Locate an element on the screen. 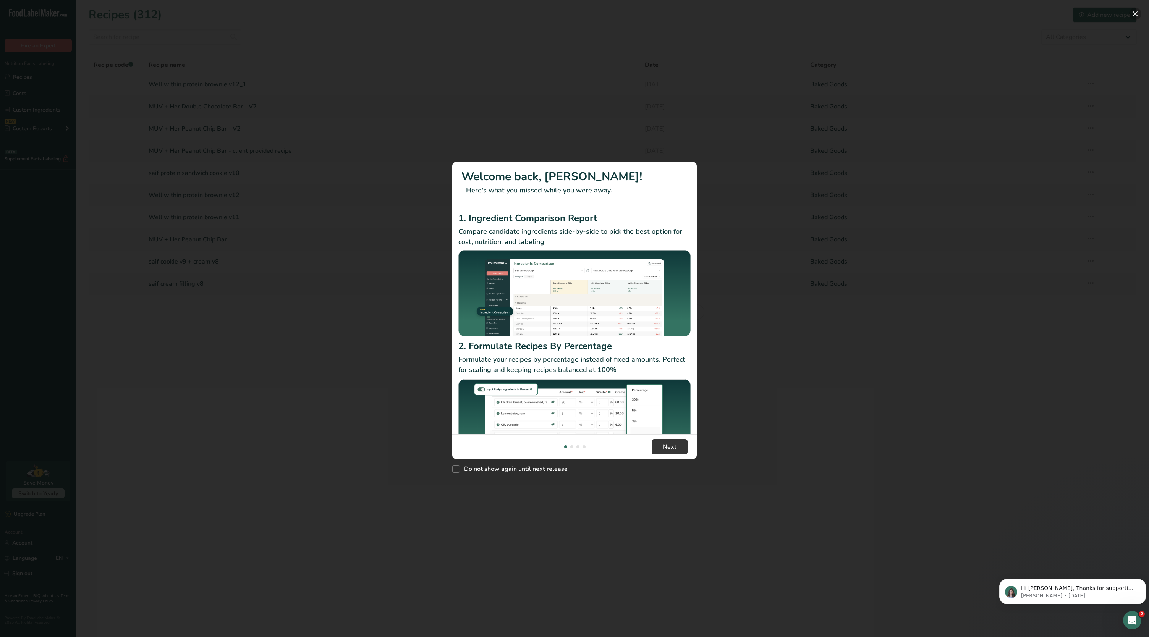  h2: 1. Ingredient Comparison Report is located at coordinates (574, 218).